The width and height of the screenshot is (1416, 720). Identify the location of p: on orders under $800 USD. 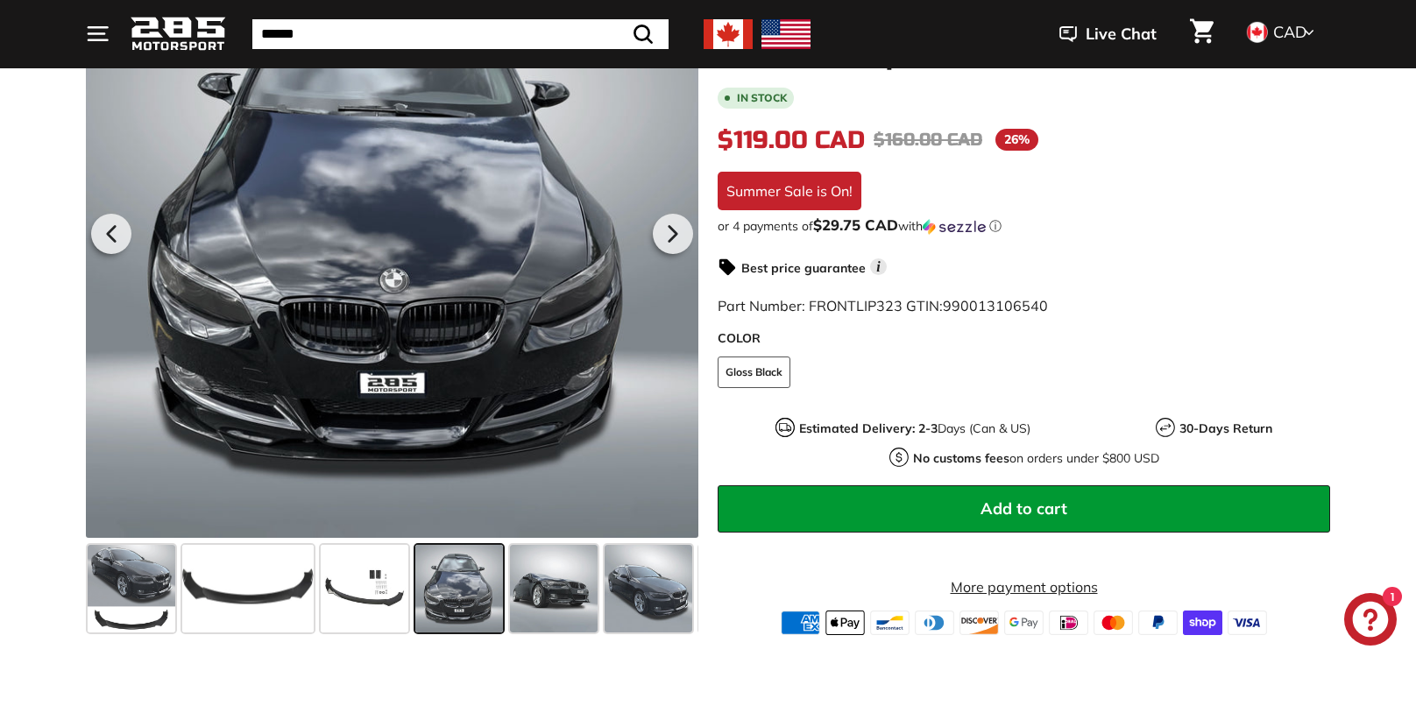
(1036, 458).